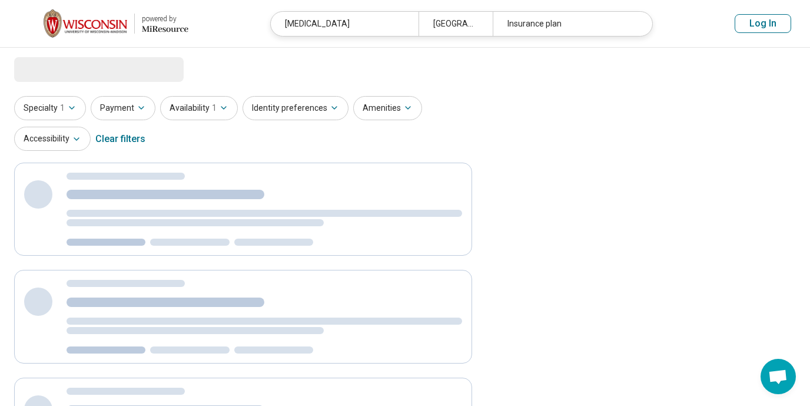  Describe the element at coordinates (199, 108) in the screenshot. I see `button: Availability1` at that location.